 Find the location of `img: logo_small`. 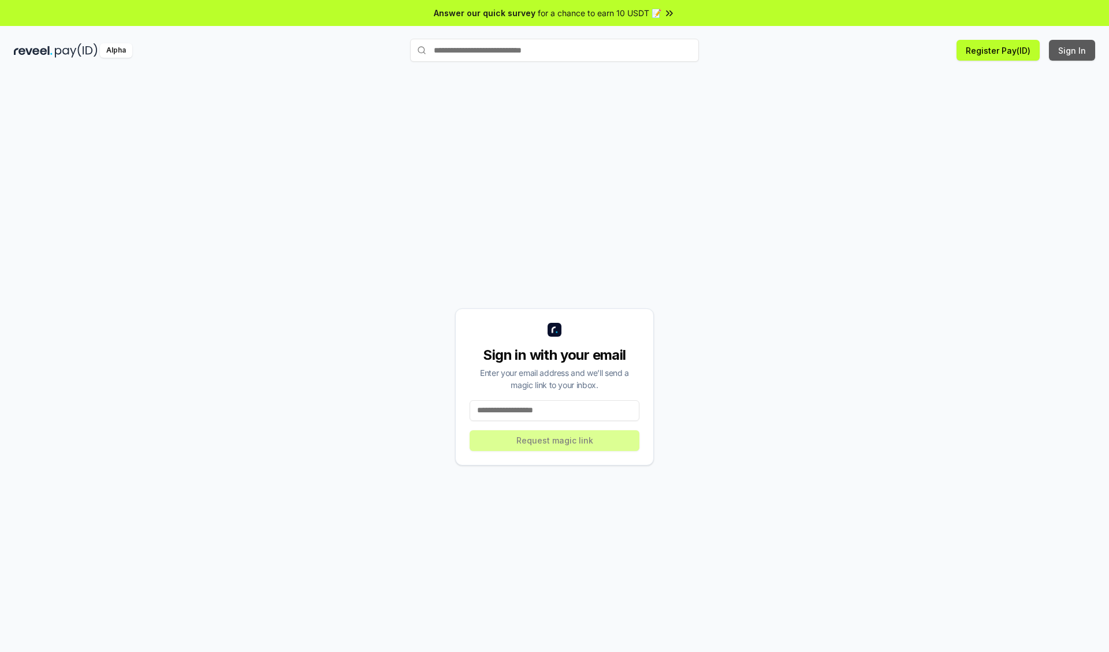

img: logo_small is located at coordinates (554, 330).